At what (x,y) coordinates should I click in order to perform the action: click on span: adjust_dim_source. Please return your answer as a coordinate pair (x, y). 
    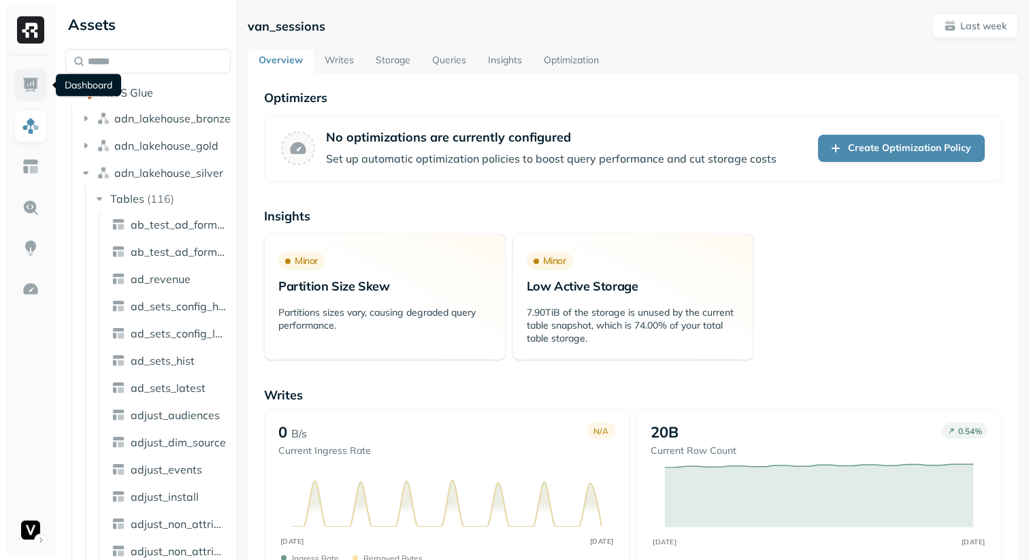
    Looking at the image, I should click on (178, 442).